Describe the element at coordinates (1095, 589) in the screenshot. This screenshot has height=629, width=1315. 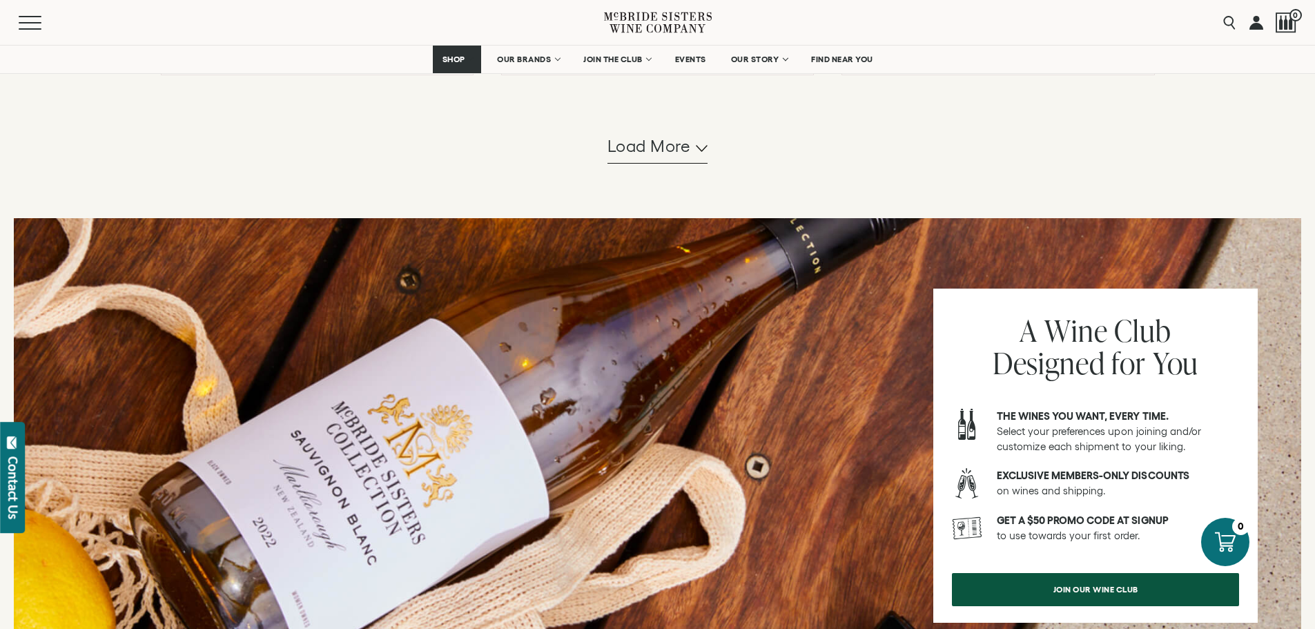
I see `a: join our wine club` at that location.